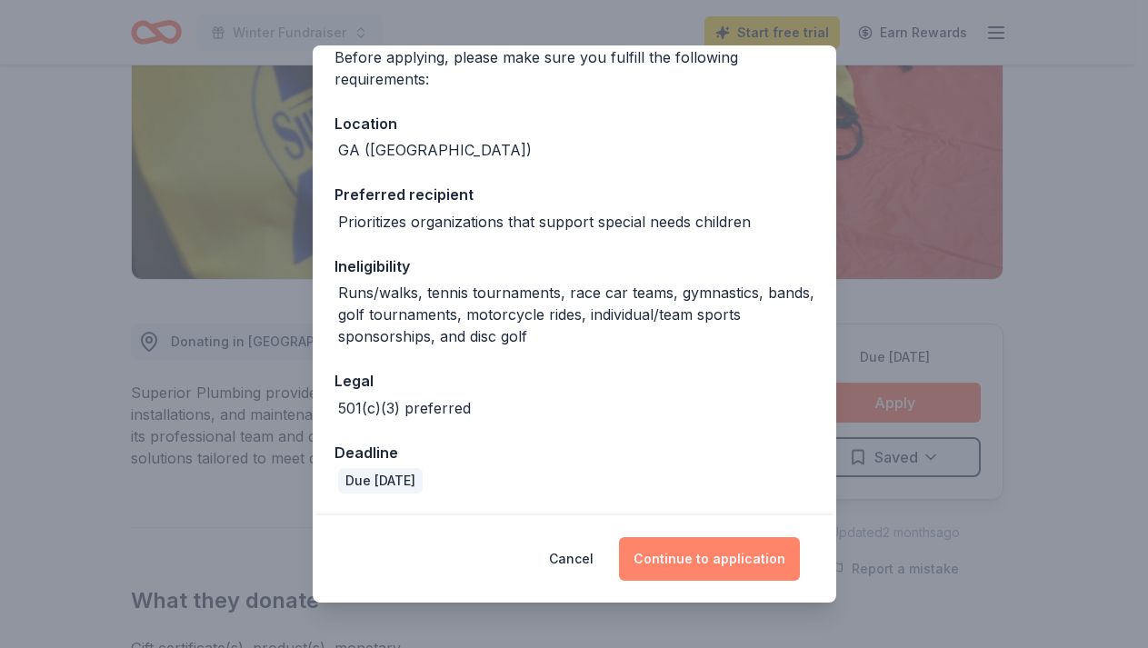  What do you see at coordinates (575, 195) in the screenshot?
I see `div: Preferred recipient` at bounding box center [575, 195].